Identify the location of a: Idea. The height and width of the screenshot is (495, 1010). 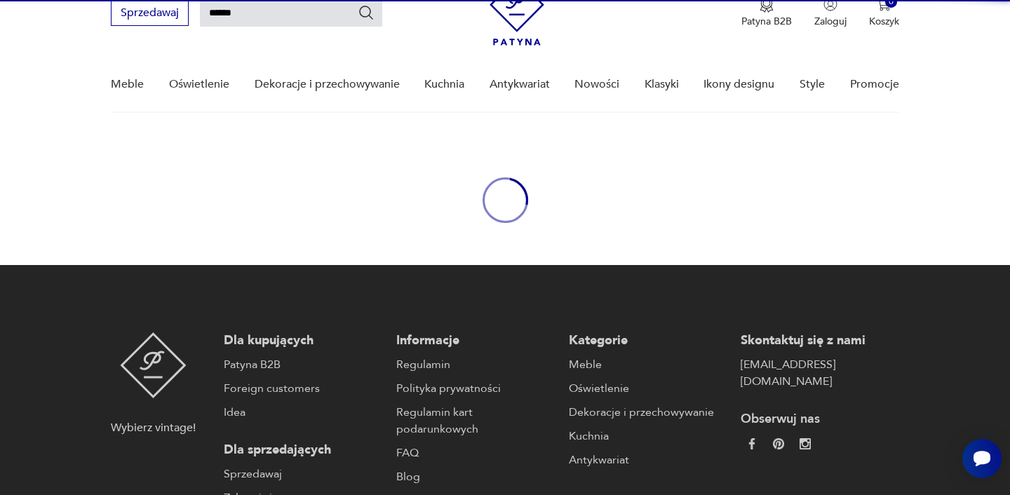
(303, 412).